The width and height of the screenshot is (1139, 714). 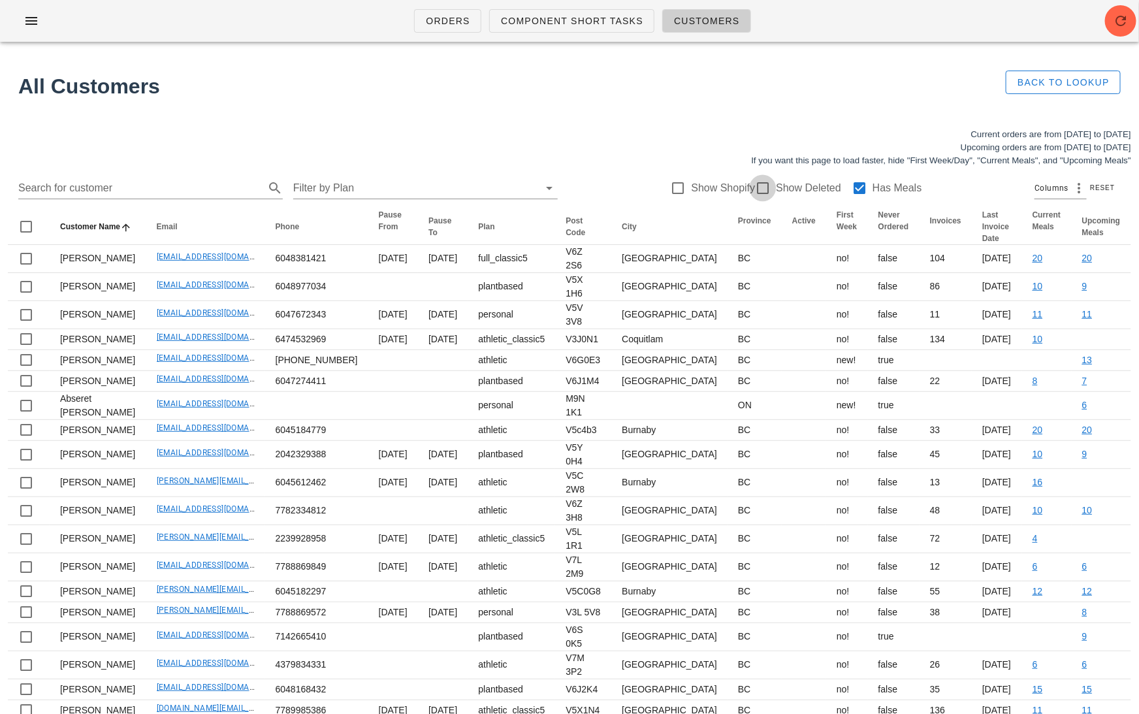 What do you see at coordinates (1038, 591) in the screenshot?
I see `a: 12` at bounding box center [1038, 591].